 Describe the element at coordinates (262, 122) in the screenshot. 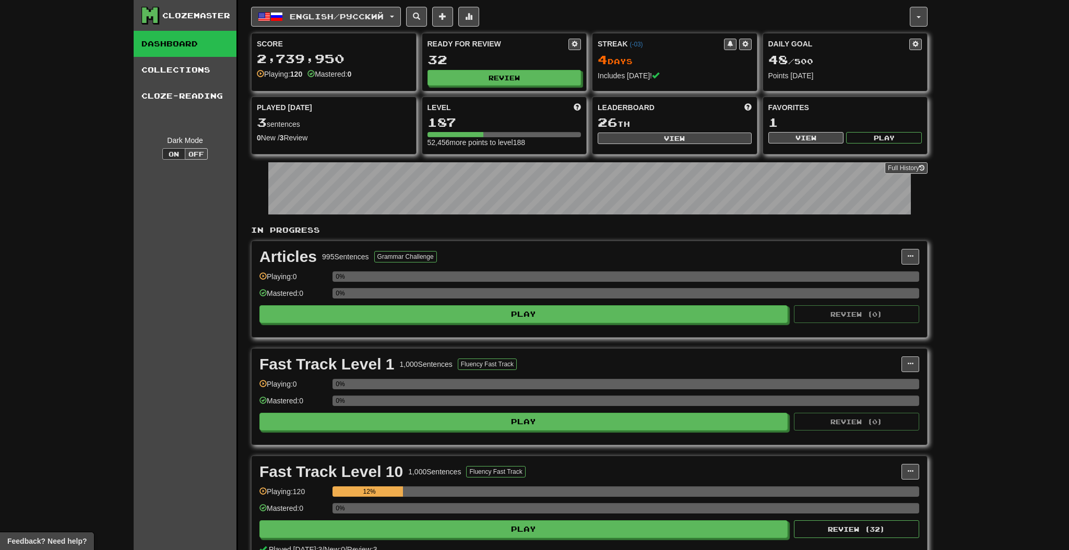

I see `span: 3` at that location.